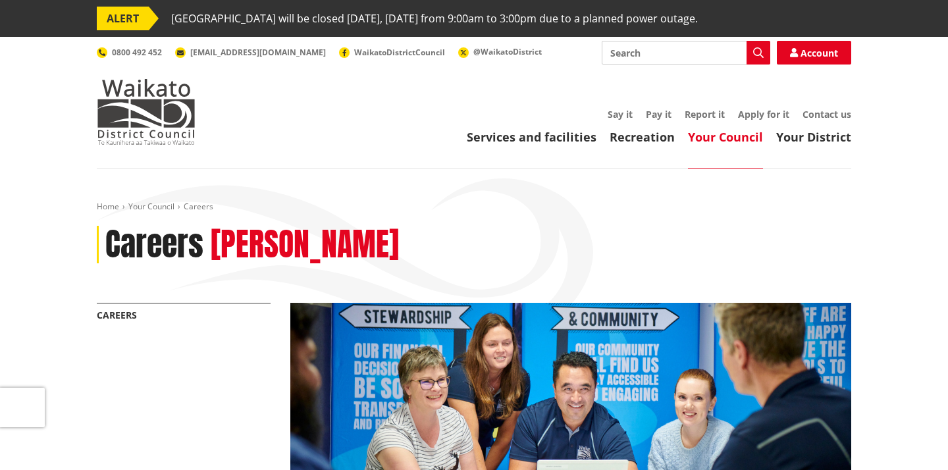 Image resolution: width=948 pixels, height=470 pixels. I want to click on a: Home, so click(108, 206).